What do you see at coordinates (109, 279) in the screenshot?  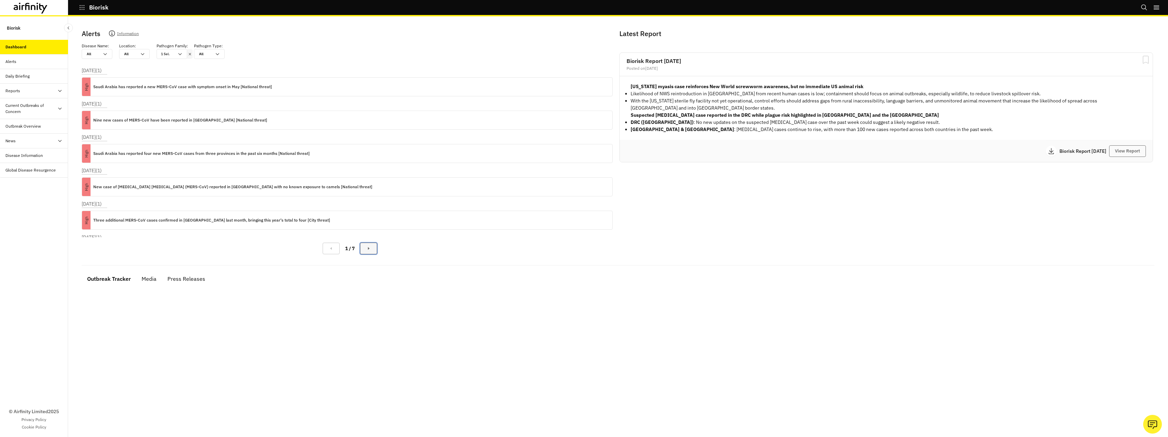 I see `div: Outbreak Tracker` at bounding box center [109, 279].